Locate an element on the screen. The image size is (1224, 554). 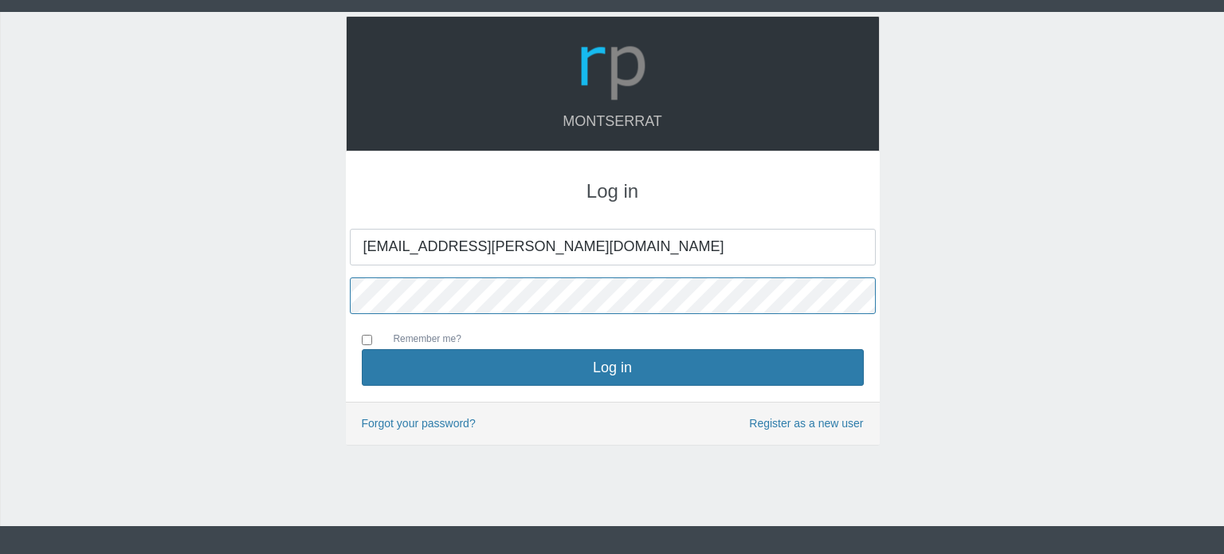
label: Remember me? is located at coordinates (419, 340).